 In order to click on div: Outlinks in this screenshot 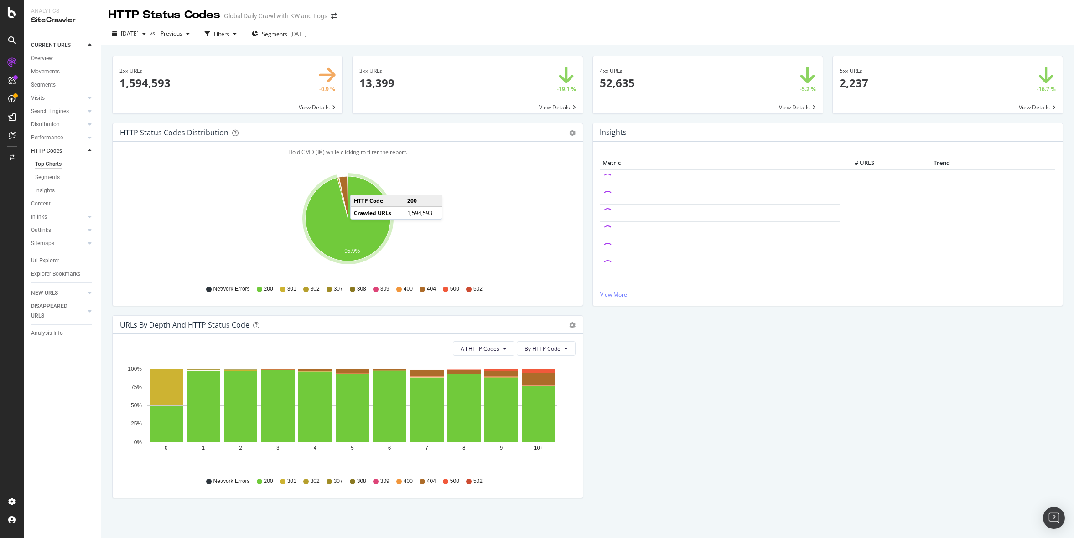, I will do `click(41, 230)`.